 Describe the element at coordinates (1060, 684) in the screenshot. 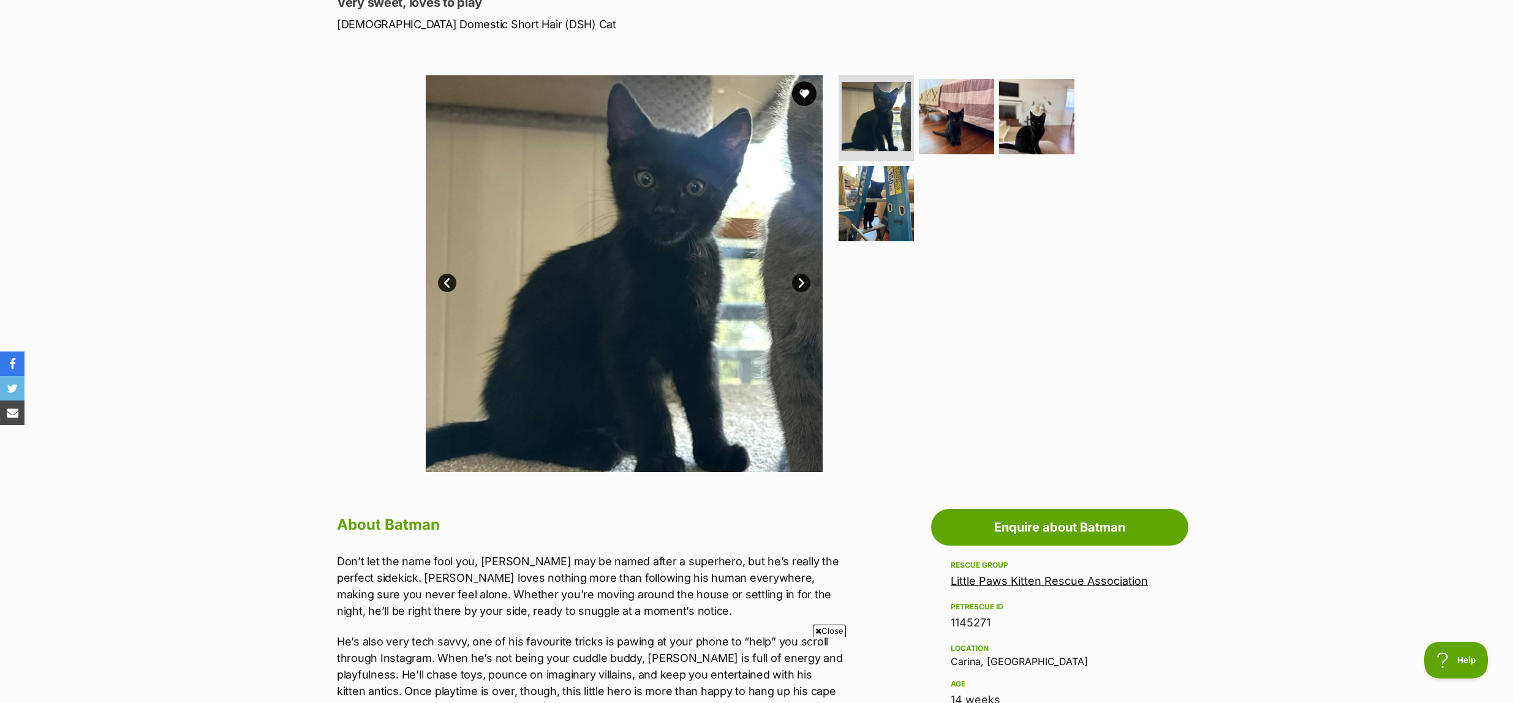

I see `div: Age` at that location.